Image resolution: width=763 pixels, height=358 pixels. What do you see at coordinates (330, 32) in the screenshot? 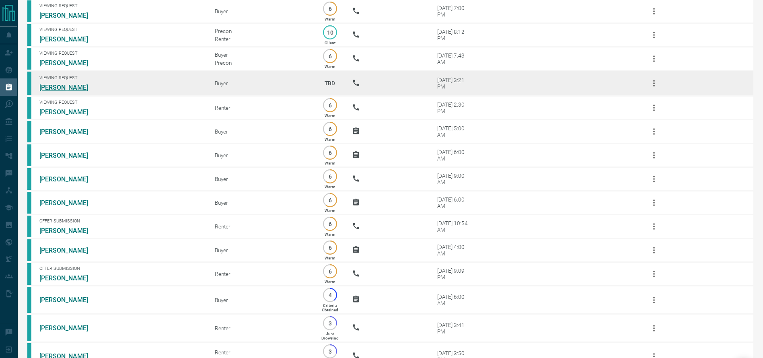
I see `p: 10` at bounding box center [330, 32].